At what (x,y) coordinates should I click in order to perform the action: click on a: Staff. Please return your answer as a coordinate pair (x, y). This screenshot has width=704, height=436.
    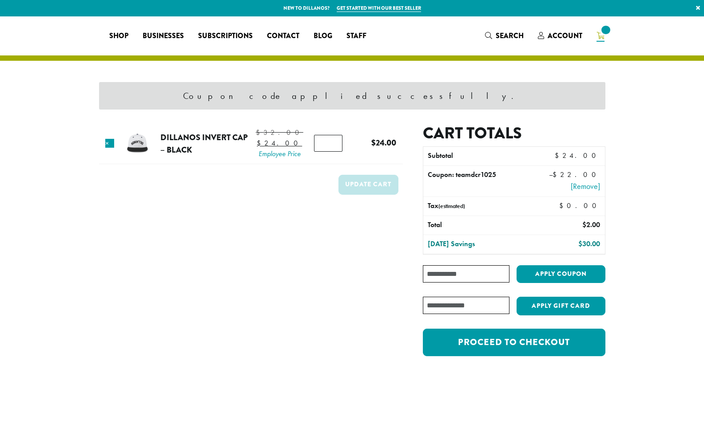
    Looking at the image, I should click on (356, 36).